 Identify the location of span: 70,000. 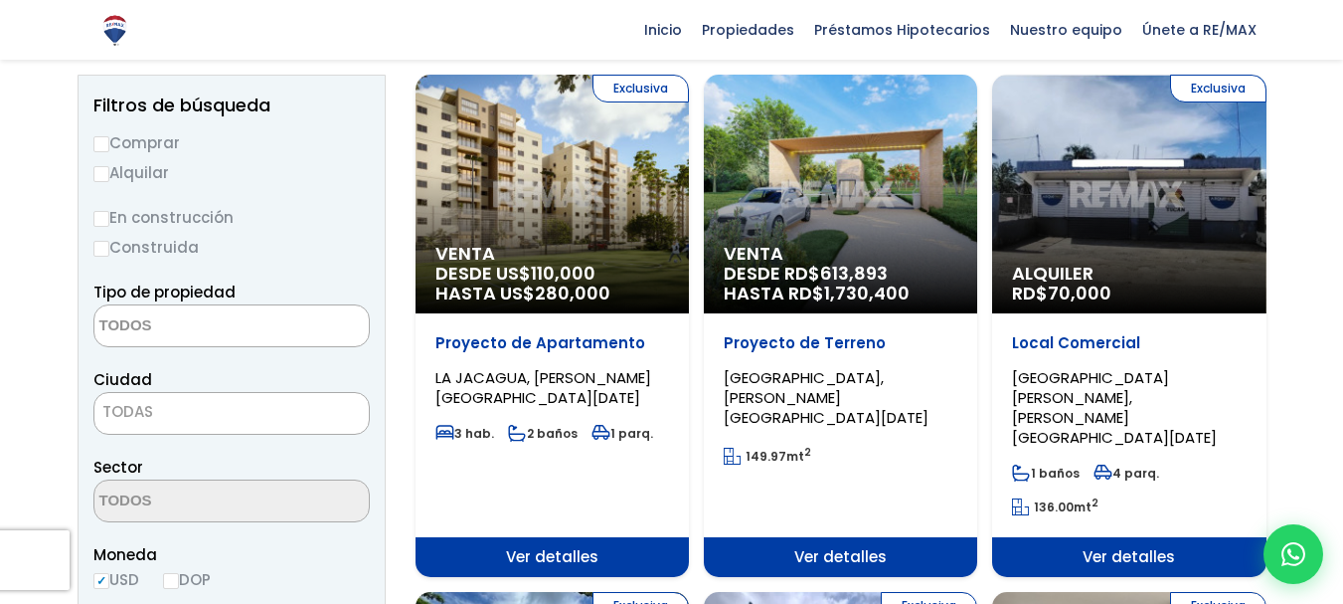
(1080, 292).